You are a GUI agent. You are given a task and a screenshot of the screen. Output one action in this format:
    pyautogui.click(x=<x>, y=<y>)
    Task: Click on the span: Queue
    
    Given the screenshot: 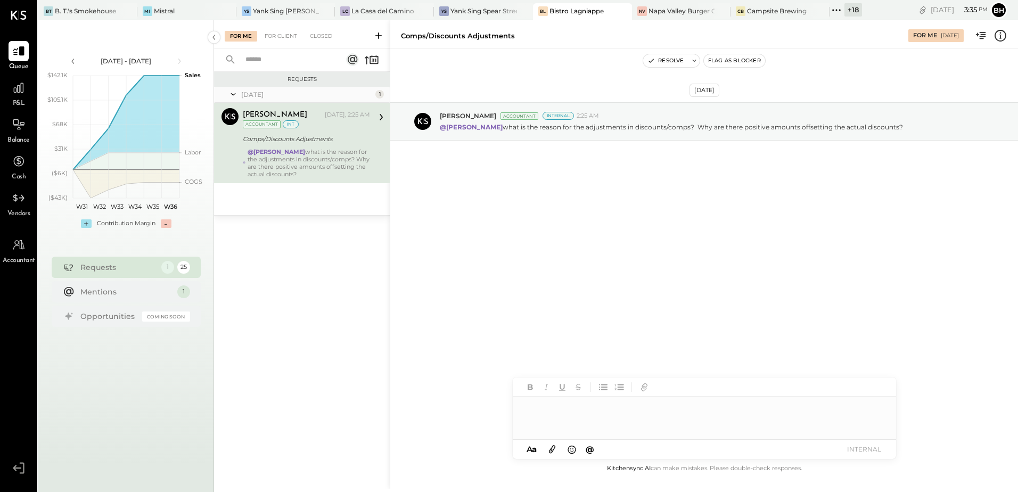 What is the action you would take?
    pyautogui.click(x=19, y=67)
    